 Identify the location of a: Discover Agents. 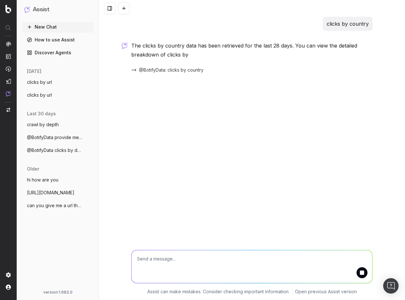
(58, 53).